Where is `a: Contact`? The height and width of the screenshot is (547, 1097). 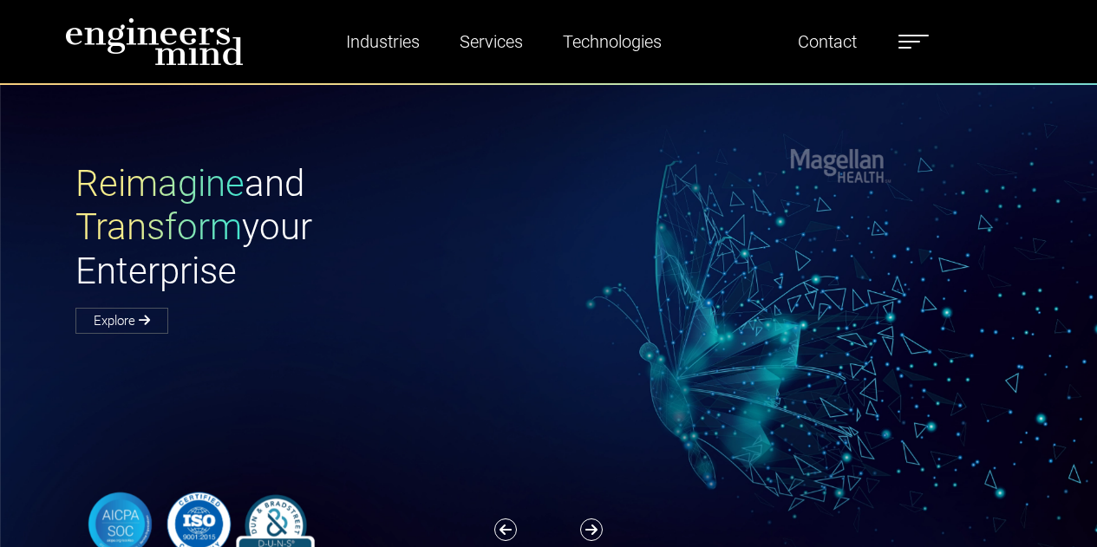
a: Contact is located at coordinates (827, 42).